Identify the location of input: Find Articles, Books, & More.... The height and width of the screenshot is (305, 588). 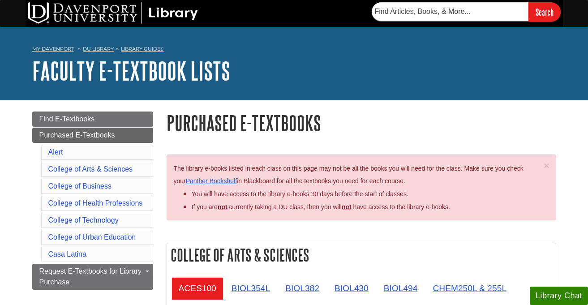
(450, 12).